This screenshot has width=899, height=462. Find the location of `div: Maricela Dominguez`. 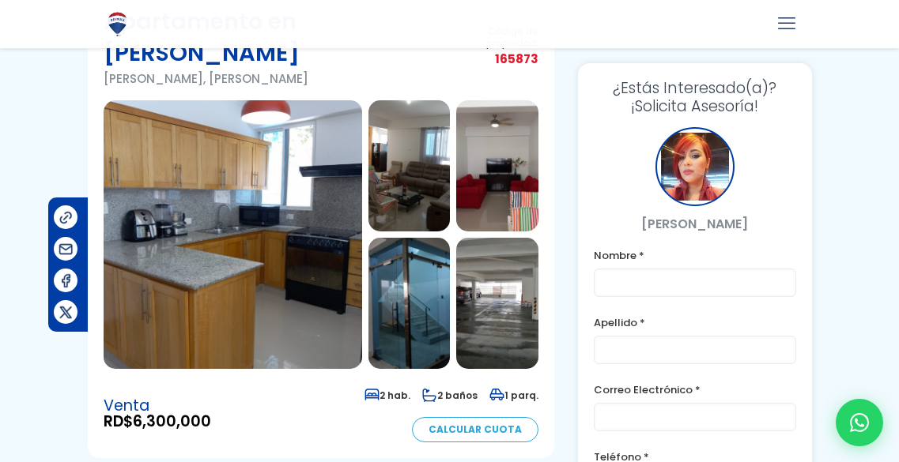

div: Maricela Dominguez is located at coordinates (695, 167).